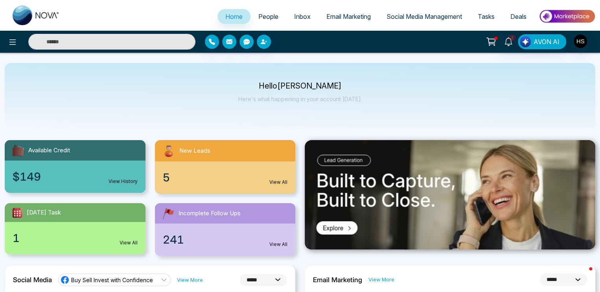 Image resolution: width=600 pixels, height=292 pixels. I want to click on h2: Social Media, so click(32, 280).